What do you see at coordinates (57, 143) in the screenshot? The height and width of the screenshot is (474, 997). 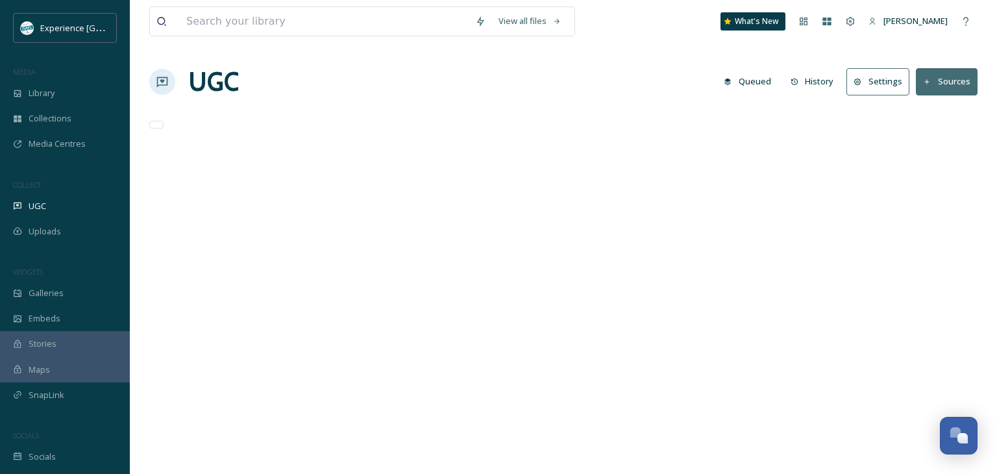 I see `span: Media Centres` at bounding box center [57, 143].